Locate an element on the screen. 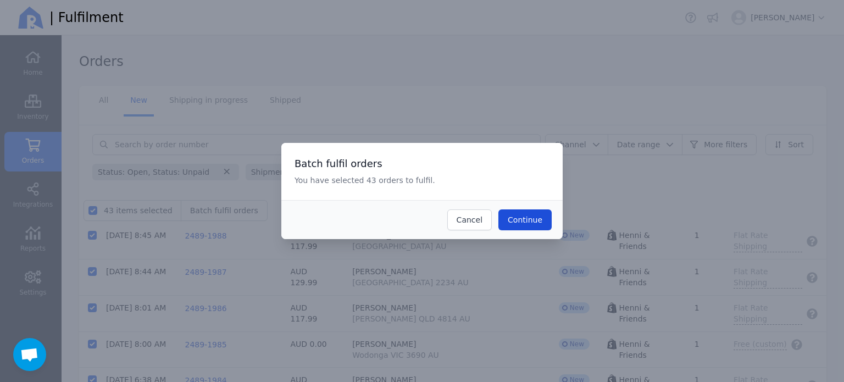 The height and width of the screenshot is (382, 844). p: You have selected 43 orders to fulfil. is located at coordinates (365, 180).